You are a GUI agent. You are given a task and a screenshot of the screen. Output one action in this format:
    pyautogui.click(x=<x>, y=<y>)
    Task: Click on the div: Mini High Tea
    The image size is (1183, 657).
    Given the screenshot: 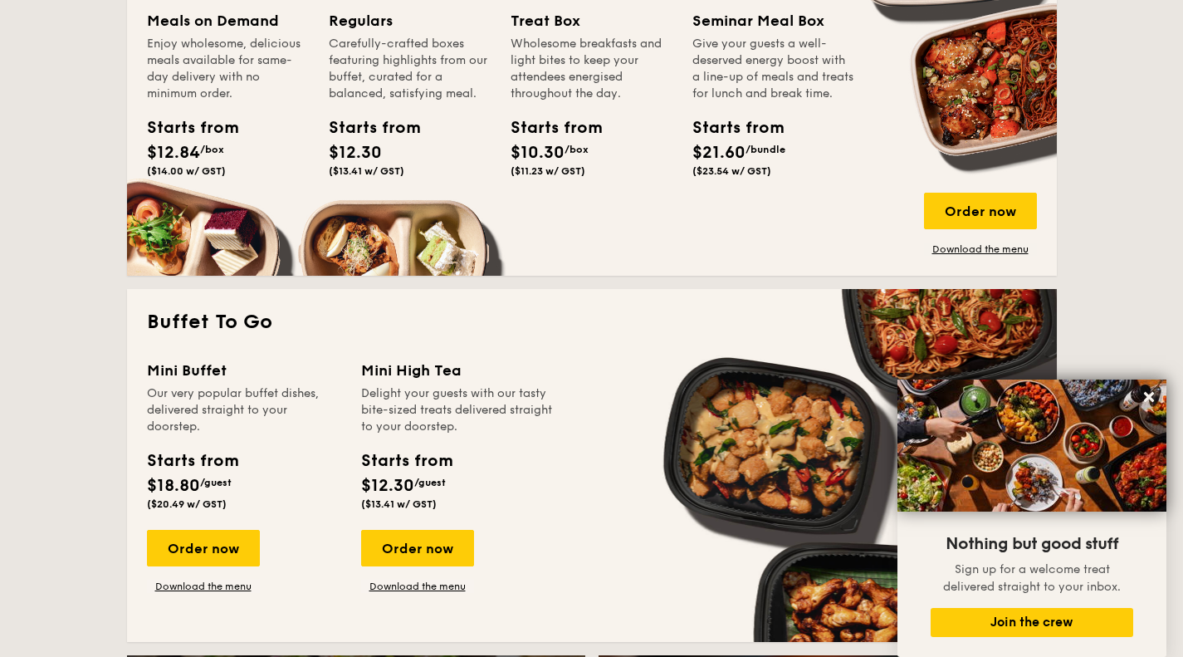 What is the action you would take?
    pyautogui.click(x=458, y=370)
    